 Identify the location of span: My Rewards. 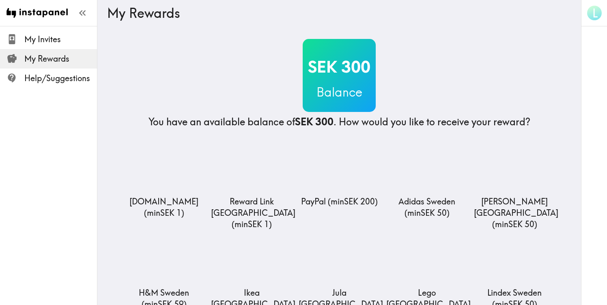
(60, 59).